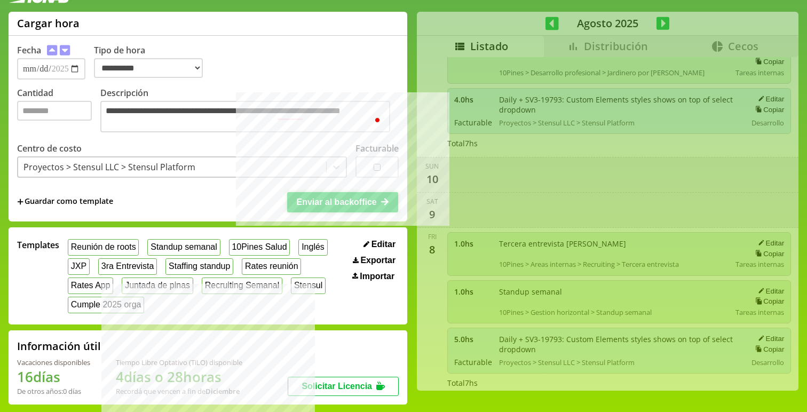 This screenshot has width=807, height=412. What do you see at coordinates (343, 202) in the screenshot?
I see `button: Enviar al backoffice` at bounding box center [343, 202].